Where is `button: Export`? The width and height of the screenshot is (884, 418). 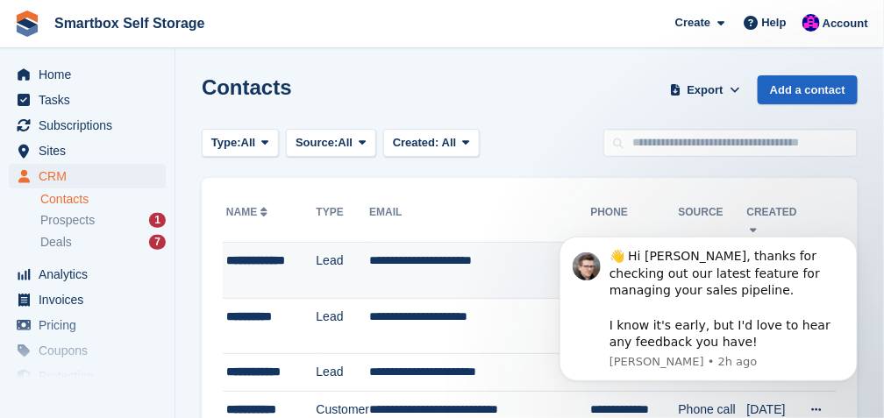 button: Export is located at coordinates (705, 89).